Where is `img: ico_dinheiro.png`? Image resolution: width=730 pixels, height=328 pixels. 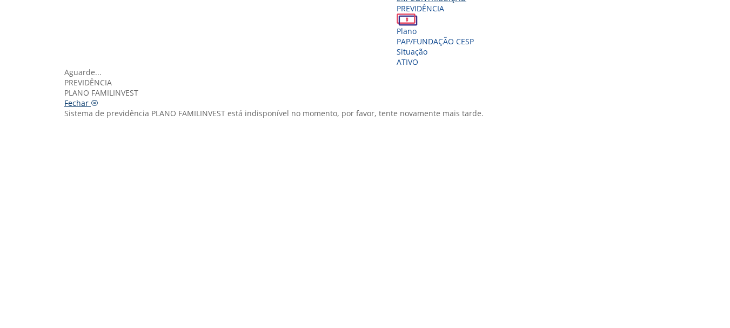
img: ico_dinheiro.png is located at coordinates (407, 19).